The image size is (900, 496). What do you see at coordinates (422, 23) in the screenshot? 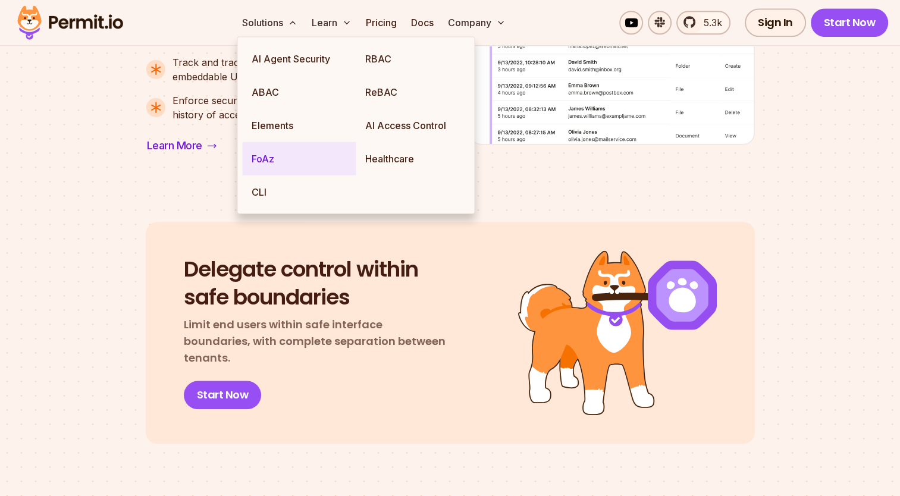
I see `a: Docs` at bounding box center [422, 23].